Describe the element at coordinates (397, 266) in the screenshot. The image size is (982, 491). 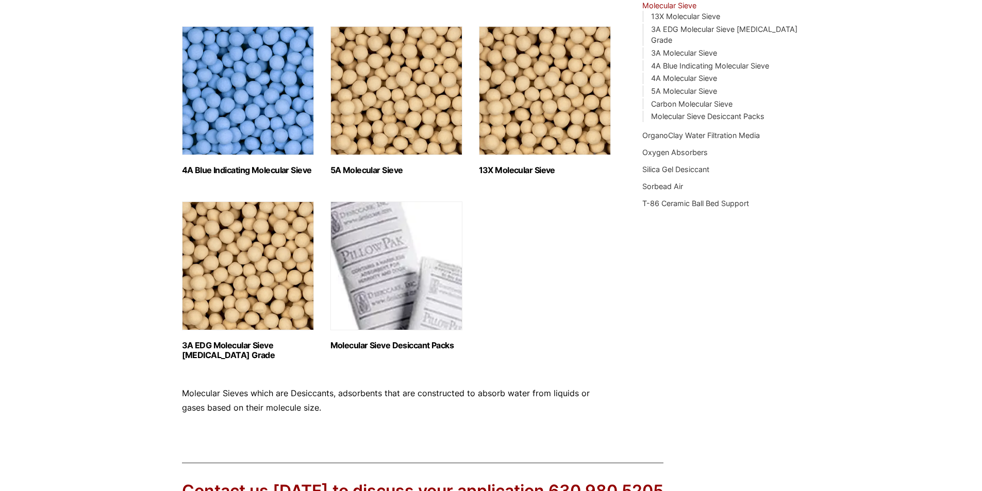
I see `img: Molecular Sieve Desiccant Packs` at that location.